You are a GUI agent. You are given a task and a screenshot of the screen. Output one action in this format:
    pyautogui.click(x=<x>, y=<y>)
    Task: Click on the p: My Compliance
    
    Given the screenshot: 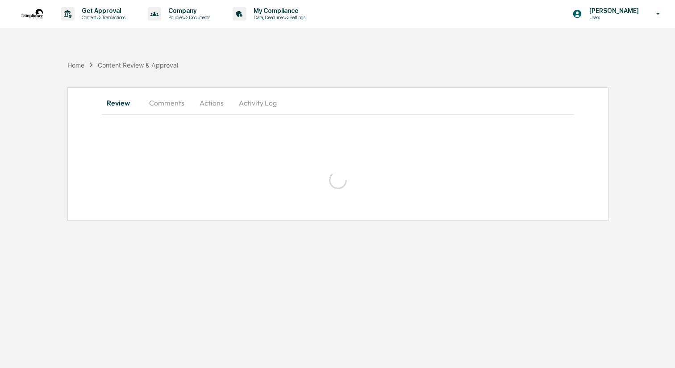 What is the action you would take?
    pyautogui.click(x=278, y=11)
    